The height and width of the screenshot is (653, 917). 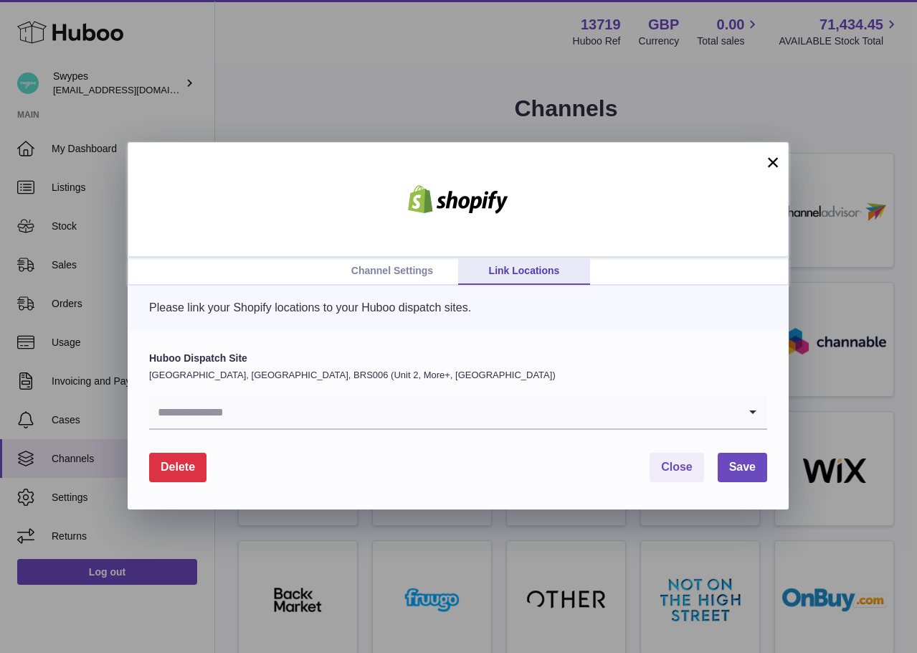 What do you see at coordinates (458, 199) in the screenshot?
I see `img: shopify` at bounding box center [458, 199].